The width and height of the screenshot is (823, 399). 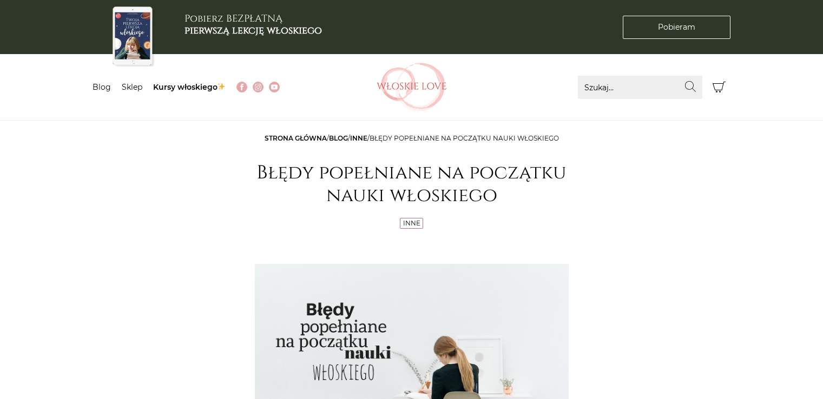 What do you see at coordinates (132, 87) in the screenshot?
I see `a: Sklep` at bounding box center [132, 87].